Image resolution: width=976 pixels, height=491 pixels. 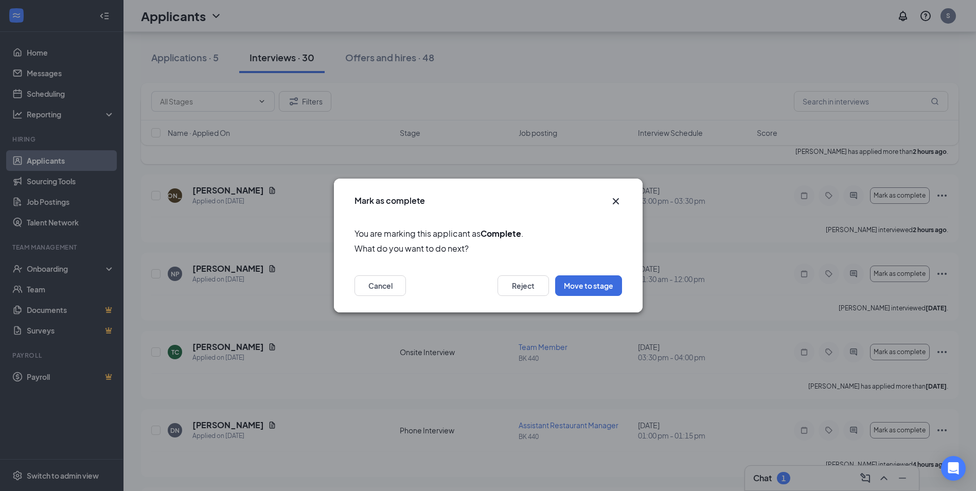 I want to click on span: What do you want to do next?, so click(x=488, y=248).